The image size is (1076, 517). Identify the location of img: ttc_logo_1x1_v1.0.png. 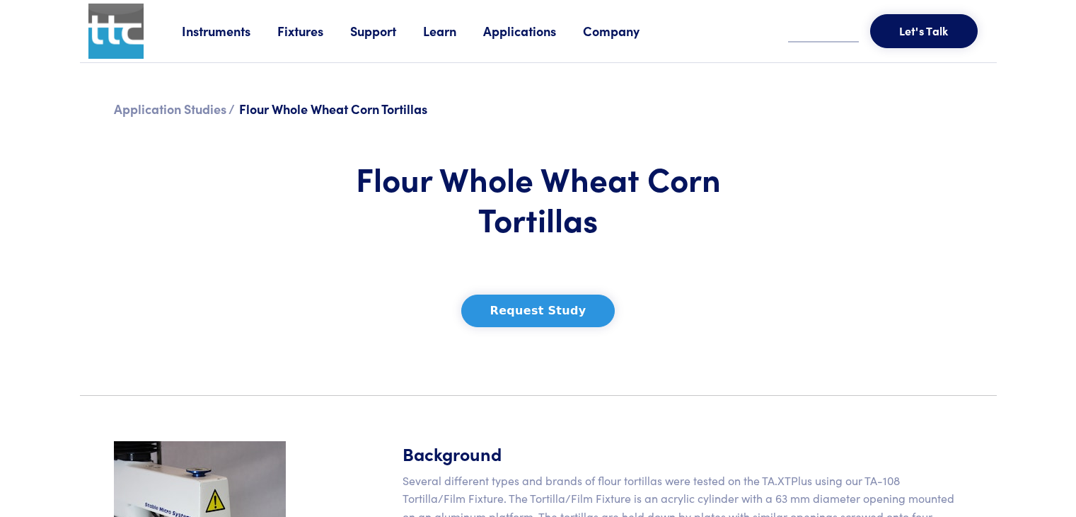
(116, 31).